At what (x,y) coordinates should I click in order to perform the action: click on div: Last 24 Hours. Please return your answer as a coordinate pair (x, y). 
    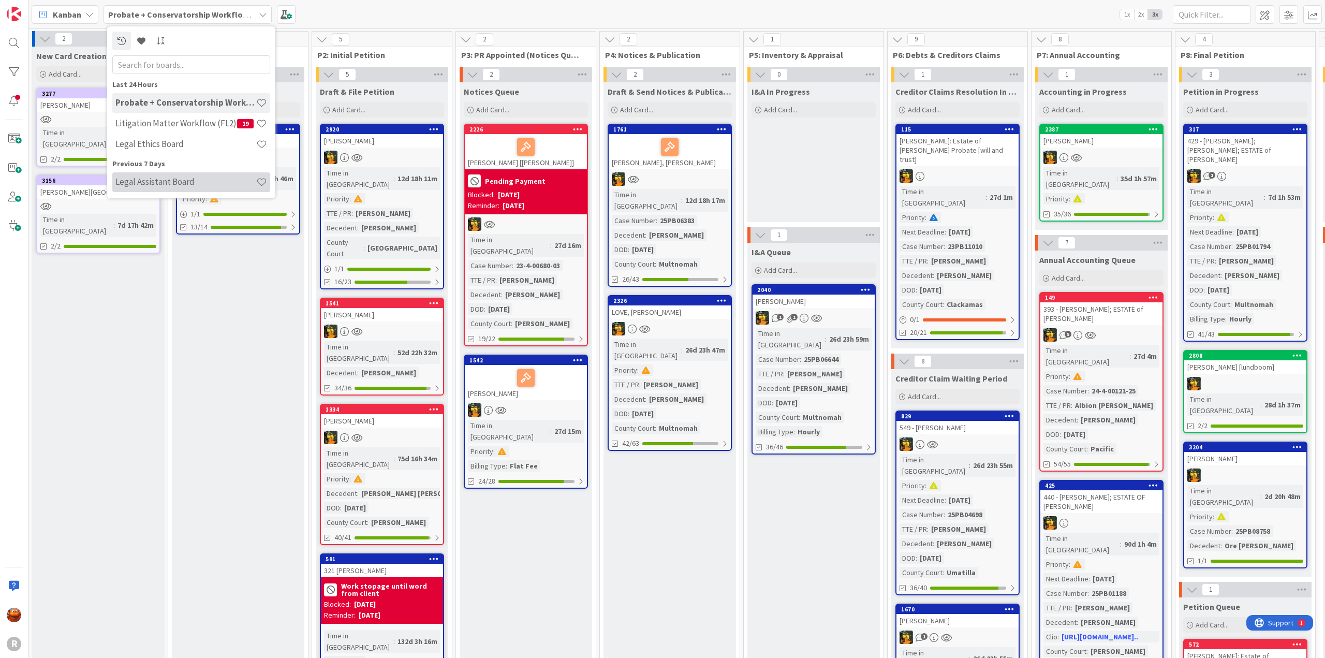
    Looking at the image, I should click on (191, 84).